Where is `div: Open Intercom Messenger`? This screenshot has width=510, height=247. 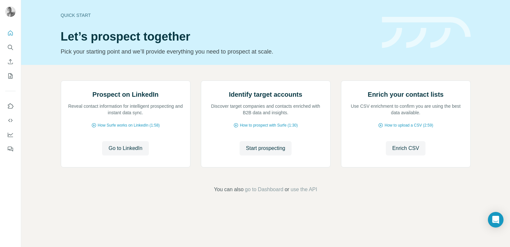
div: Open Intercom Messenger is located at coordinates (495, 220).